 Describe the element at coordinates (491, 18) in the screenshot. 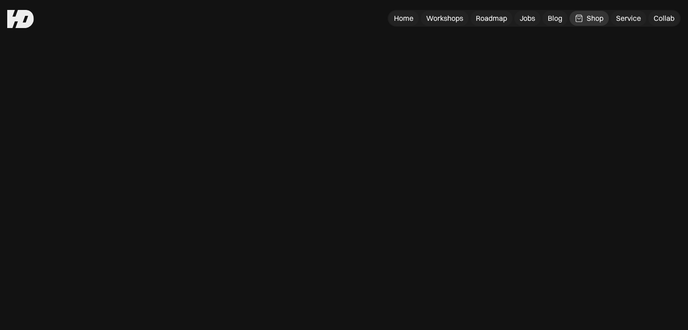

I see `a: Roadmap` at that location.